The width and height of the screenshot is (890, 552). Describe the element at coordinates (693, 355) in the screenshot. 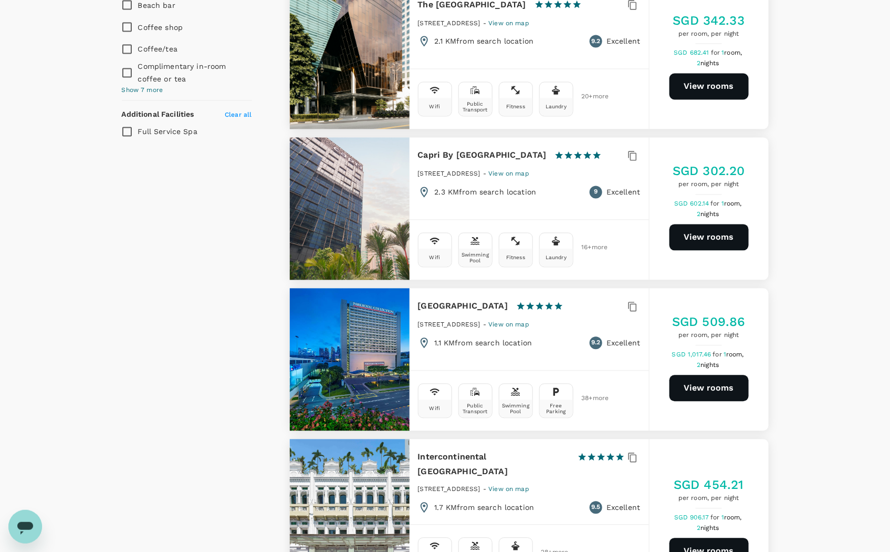

I see `span: SGD 1,017.46` at that location.